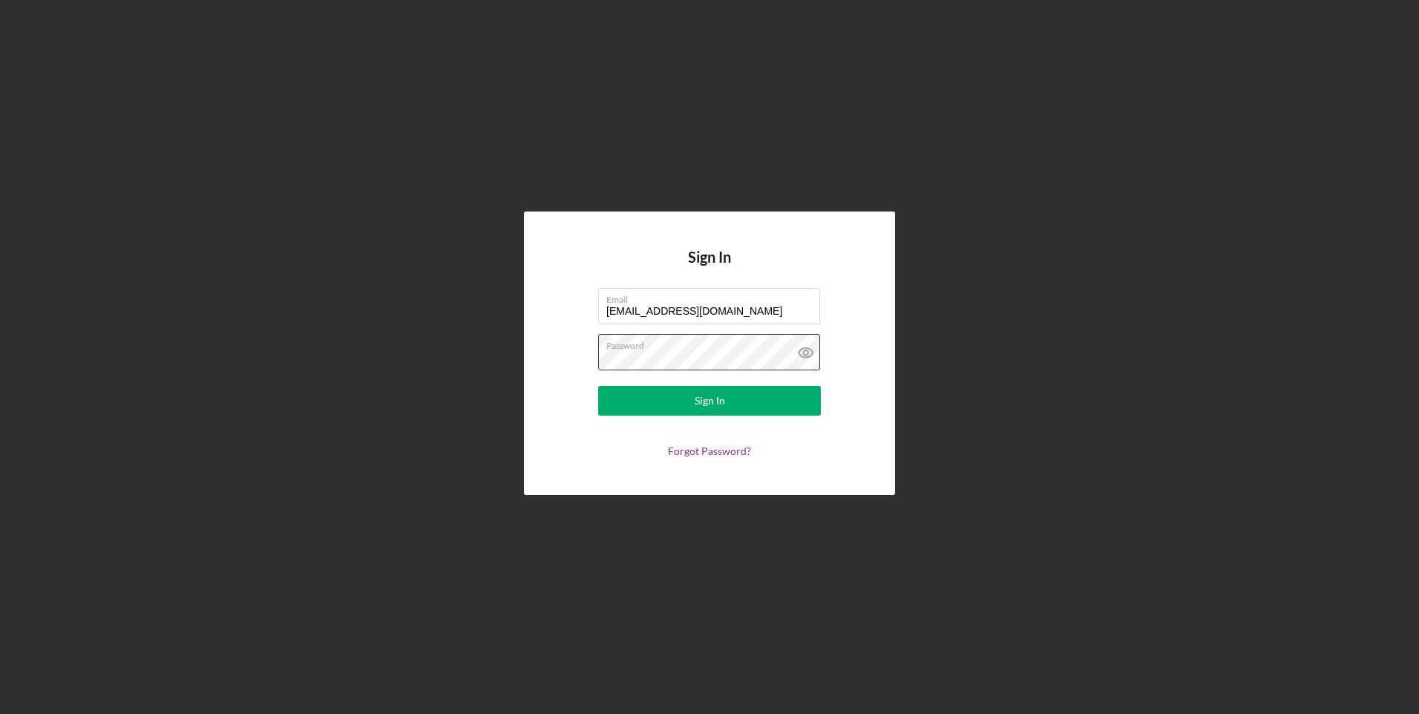 The height and width of the screenshot is (714, 1419). Describe the element at coordinates (713, 343) in the screenshot. I see `label: Password` at that location.